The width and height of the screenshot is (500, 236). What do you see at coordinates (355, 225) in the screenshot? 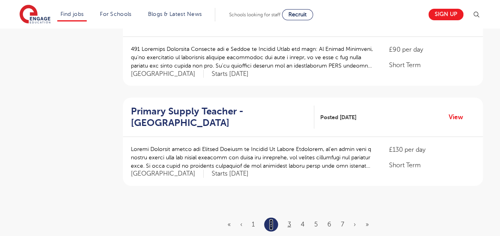
I see `a: Next` at bounding box center [355, 225].